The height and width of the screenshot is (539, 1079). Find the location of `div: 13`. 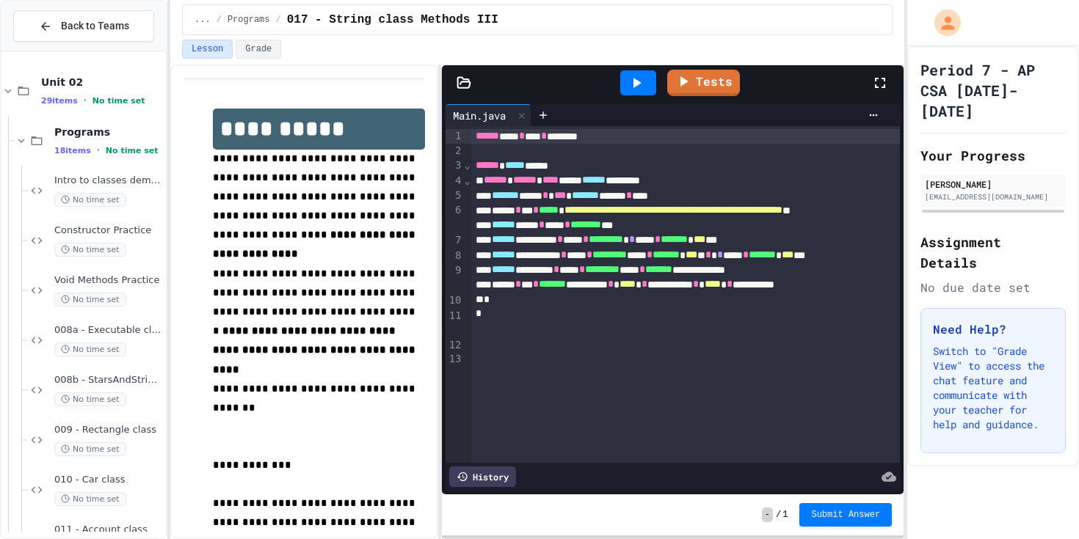

div: 13 is located at coordinates (454, 360).